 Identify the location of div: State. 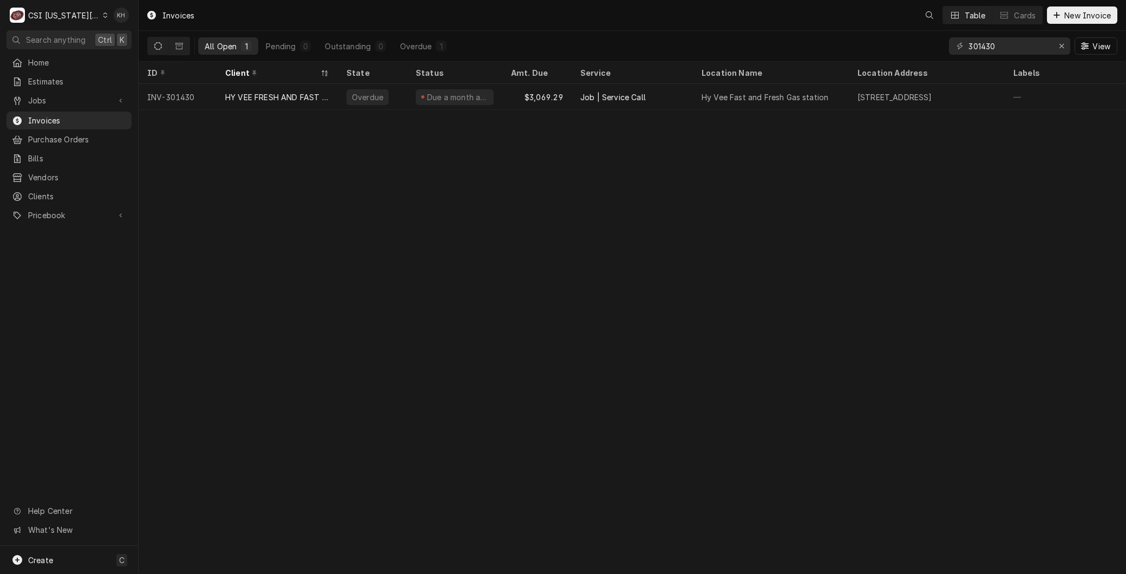
(373, 73).